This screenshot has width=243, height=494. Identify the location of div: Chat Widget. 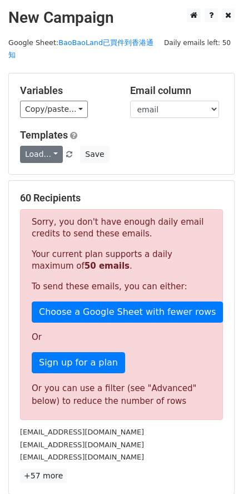
(215, 467).